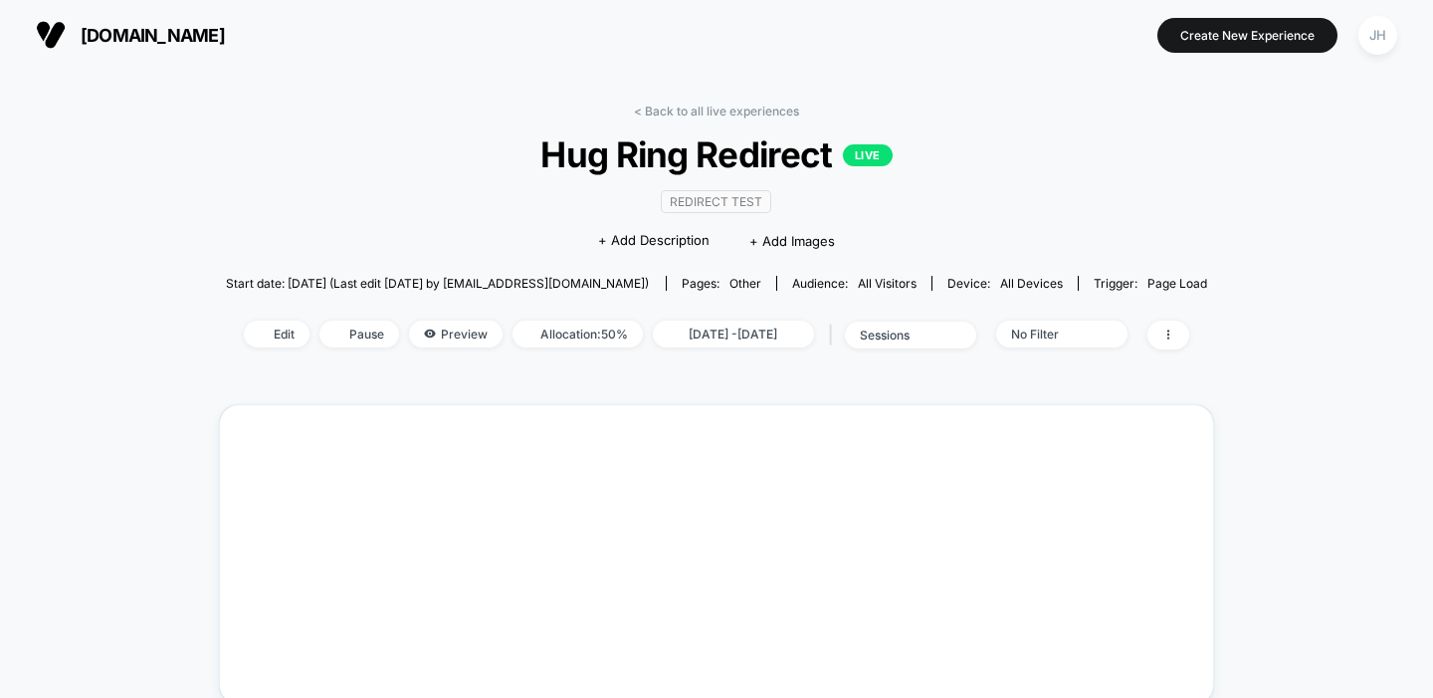  Describe the element at coordinates (1051, 333) in the screenshot. I see `div: No Filter` at that location.